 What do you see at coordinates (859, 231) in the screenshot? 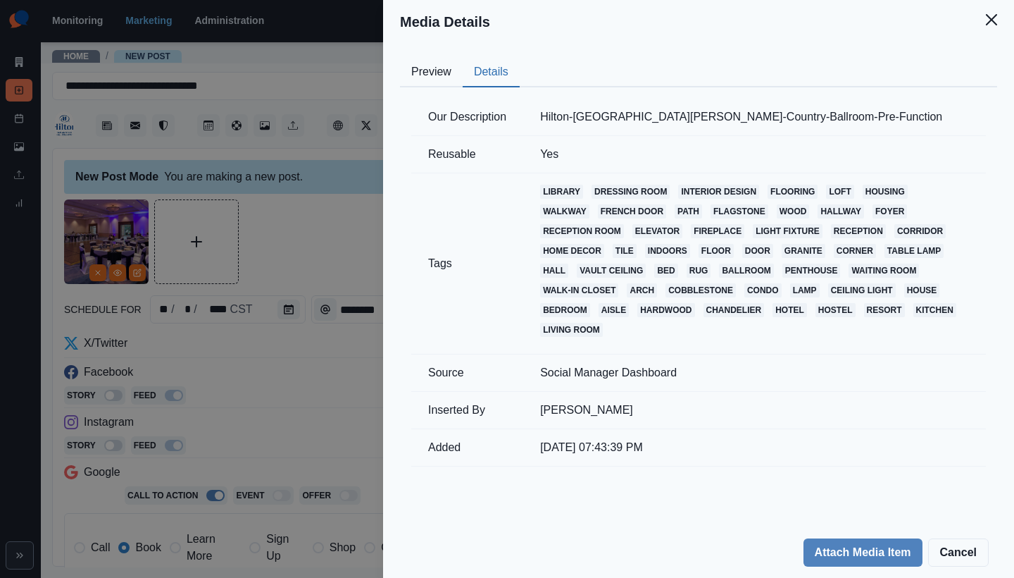
I see `a: reception` at bounding box center [859, 231].